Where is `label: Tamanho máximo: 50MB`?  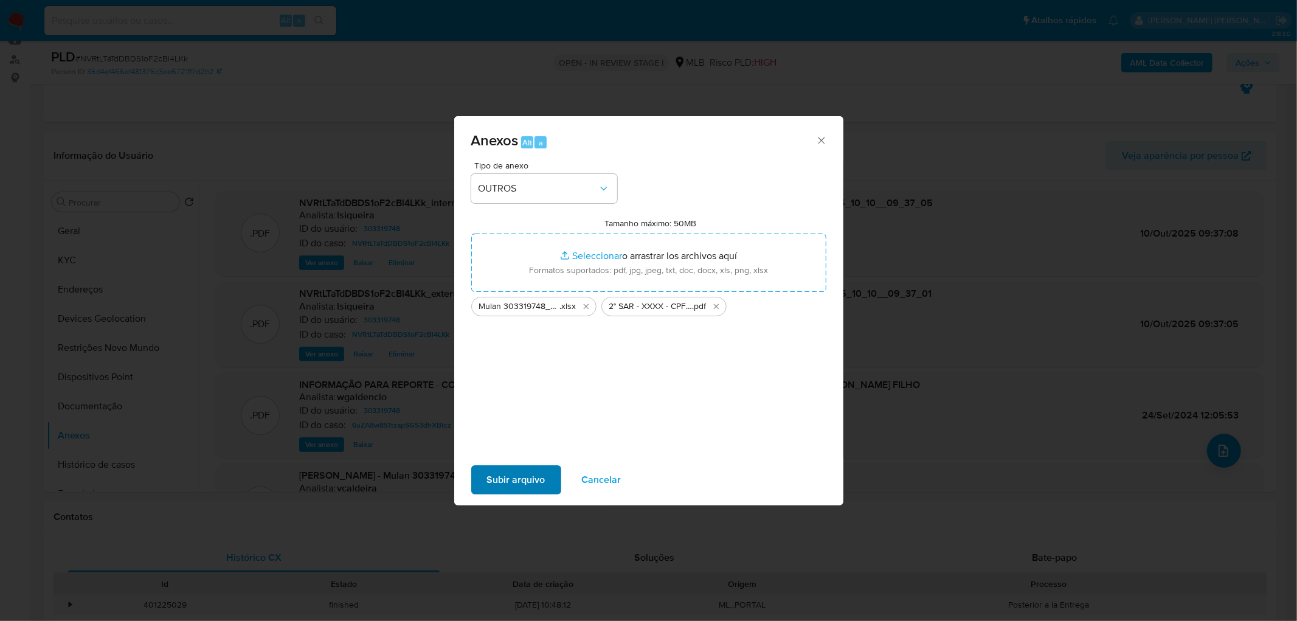 label: Tamanho máximo: 50MB is located at coordinates (650, 223).